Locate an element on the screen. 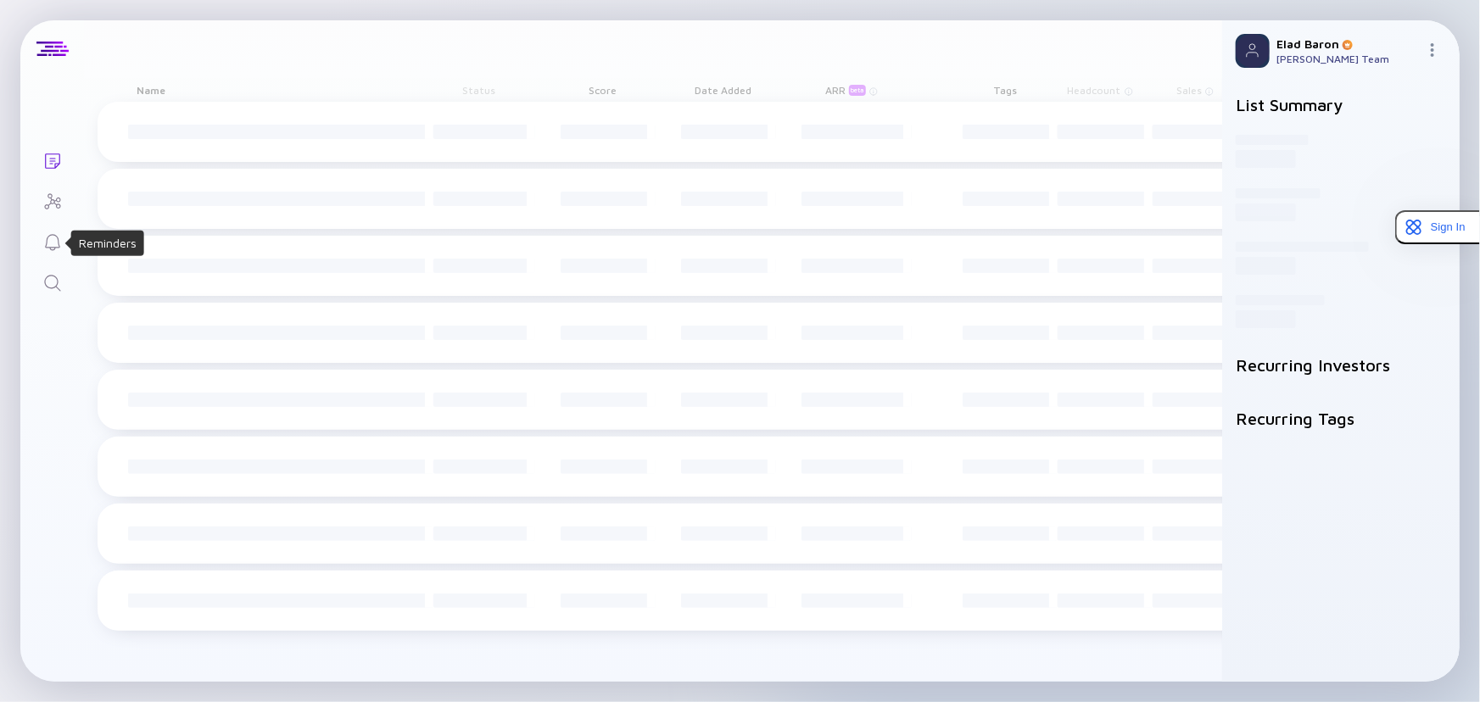 This screenshot has height=702, width=1480. img: Menu is located at coordinates (1433, 50).